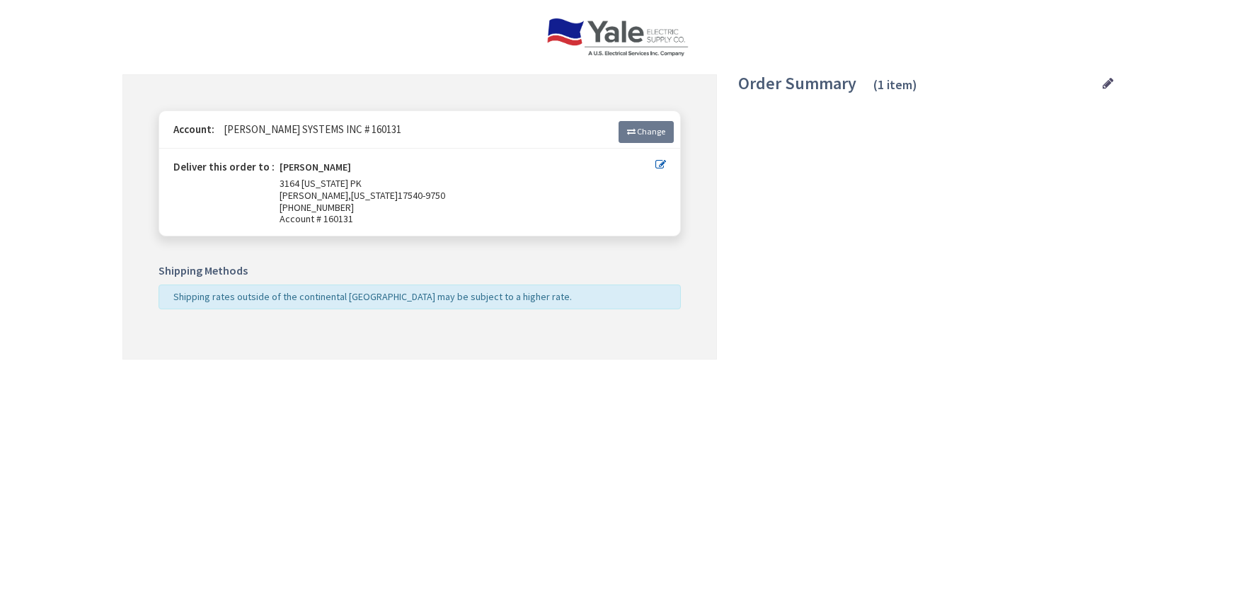 This screenshot has width=1235, height=608. Describe the element at coordinates (467, 219) in the screenshot. I see `span: Account # 160131` at that location.